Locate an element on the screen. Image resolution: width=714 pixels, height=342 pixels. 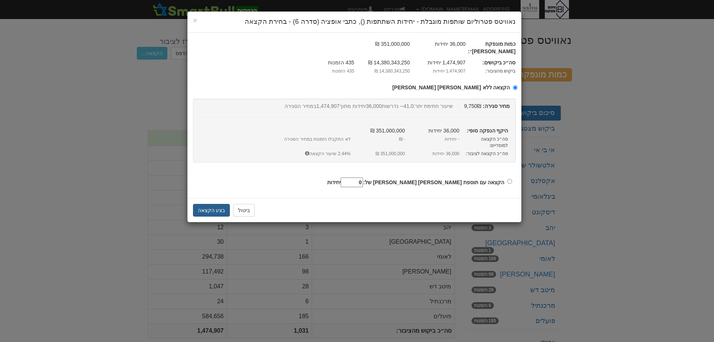
span: - יחידות is located at coordinates (432, 139).